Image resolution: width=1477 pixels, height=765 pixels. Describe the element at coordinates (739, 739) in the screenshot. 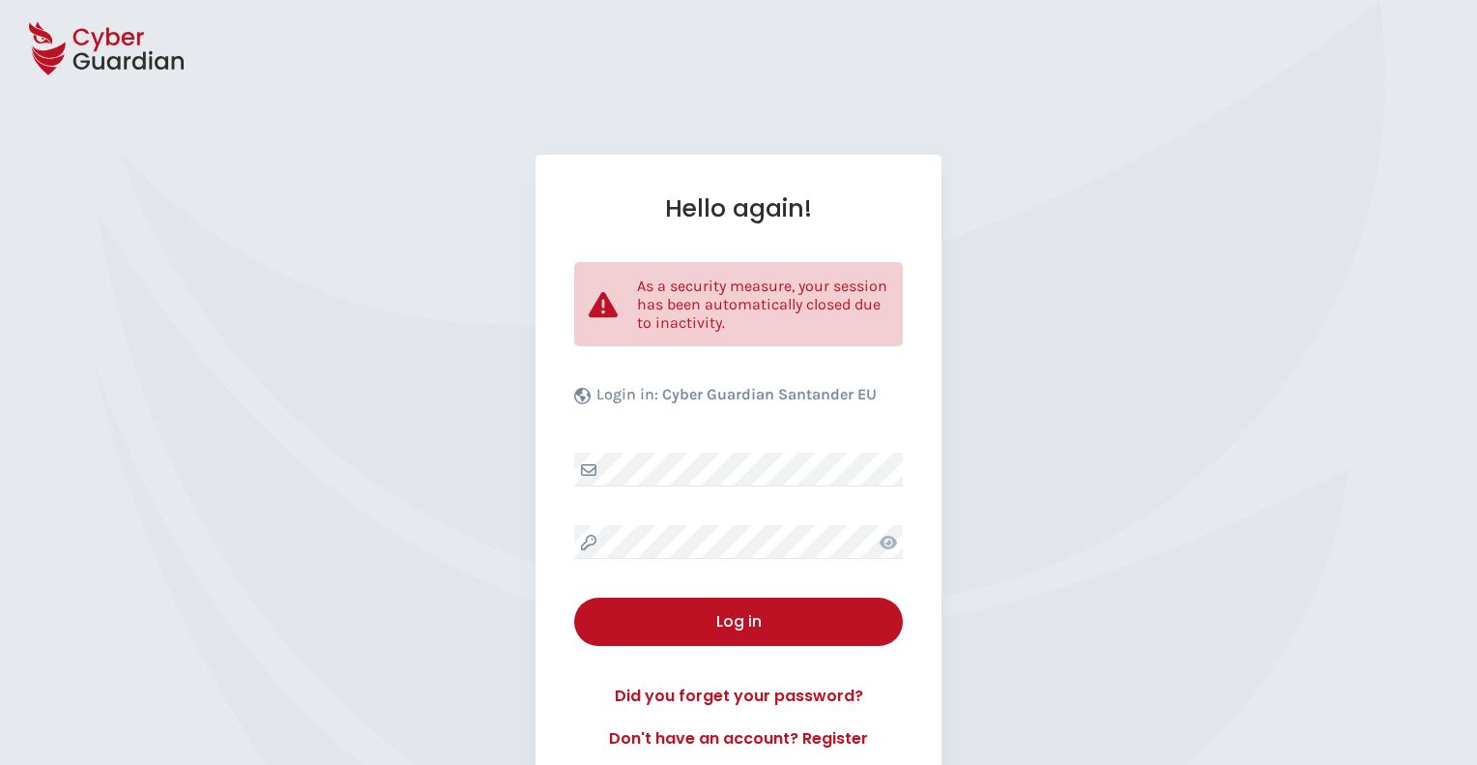

I see `a: Don't have an account? Register` at that location.